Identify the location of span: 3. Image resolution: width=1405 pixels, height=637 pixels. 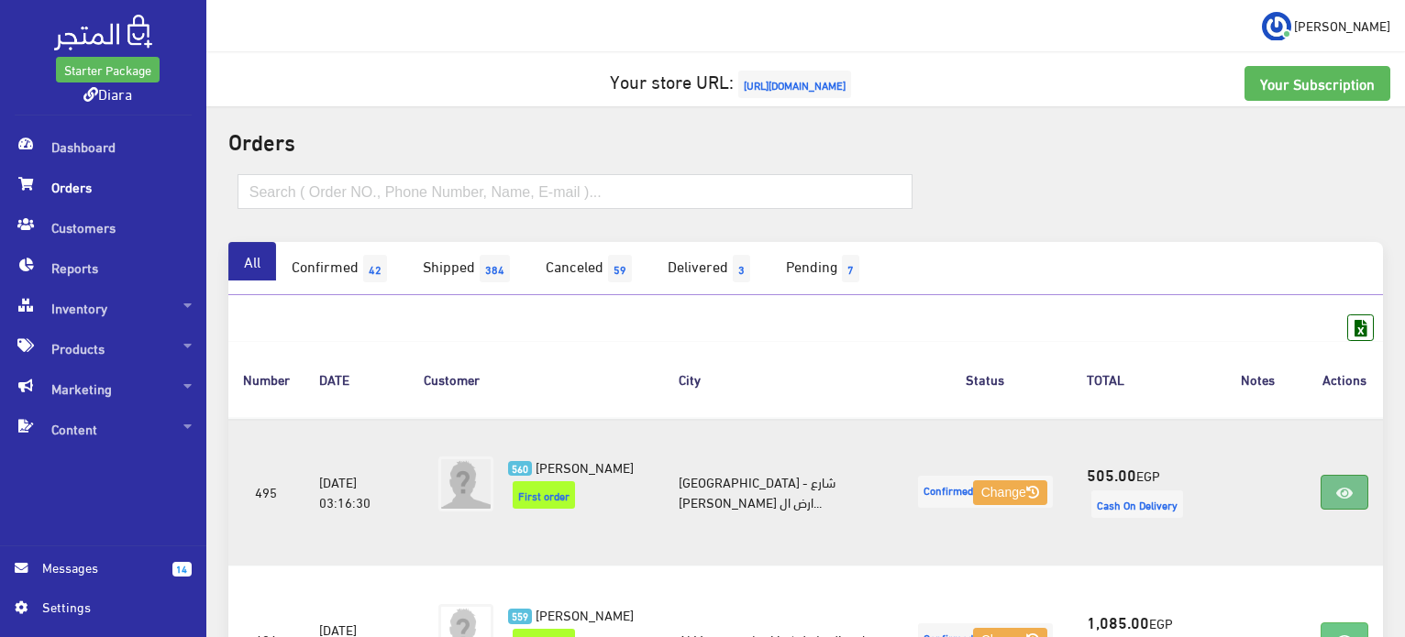
(741, 269).